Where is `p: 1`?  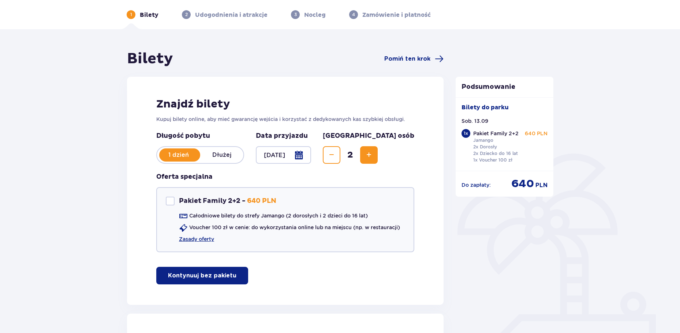
p: 1 is located at coordinates (131, 15).